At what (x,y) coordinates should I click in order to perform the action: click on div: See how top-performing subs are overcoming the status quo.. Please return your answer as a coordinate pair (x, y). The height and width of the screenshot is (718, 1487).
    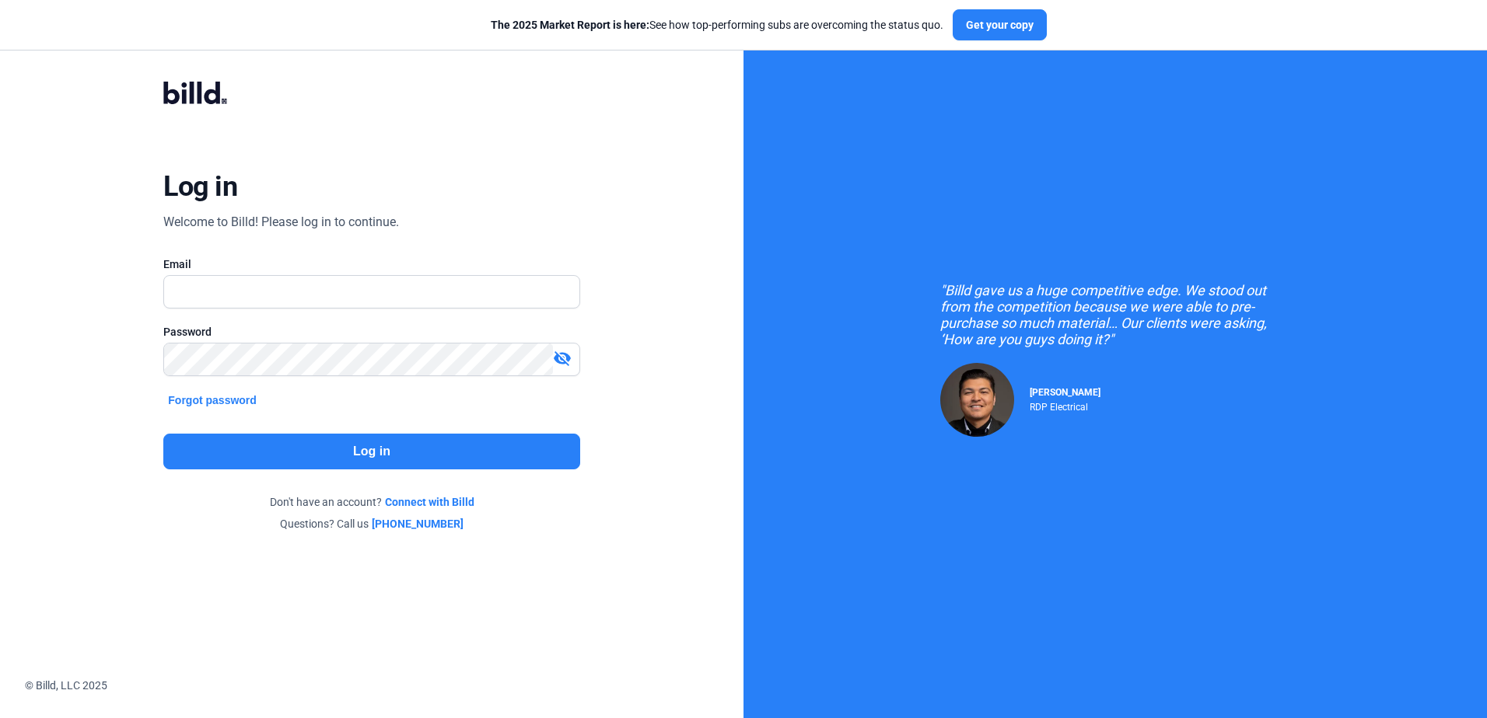
    Looking at the image, I should click on (717, 25).